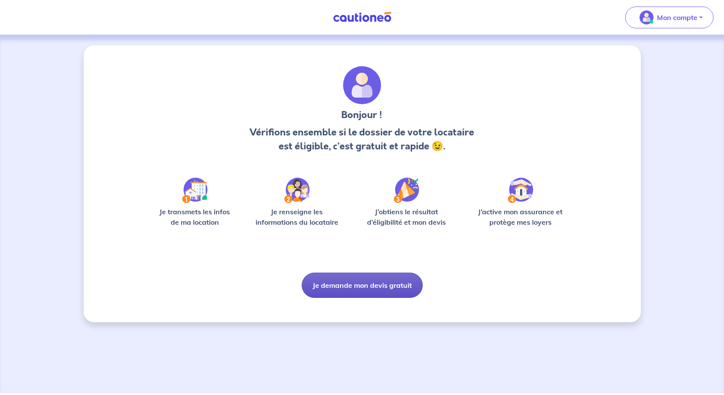  I want to click on img: /static/bfff1cf634d835d9112899e6a3df1a5d/Step-4.svg, so click(520, 190).